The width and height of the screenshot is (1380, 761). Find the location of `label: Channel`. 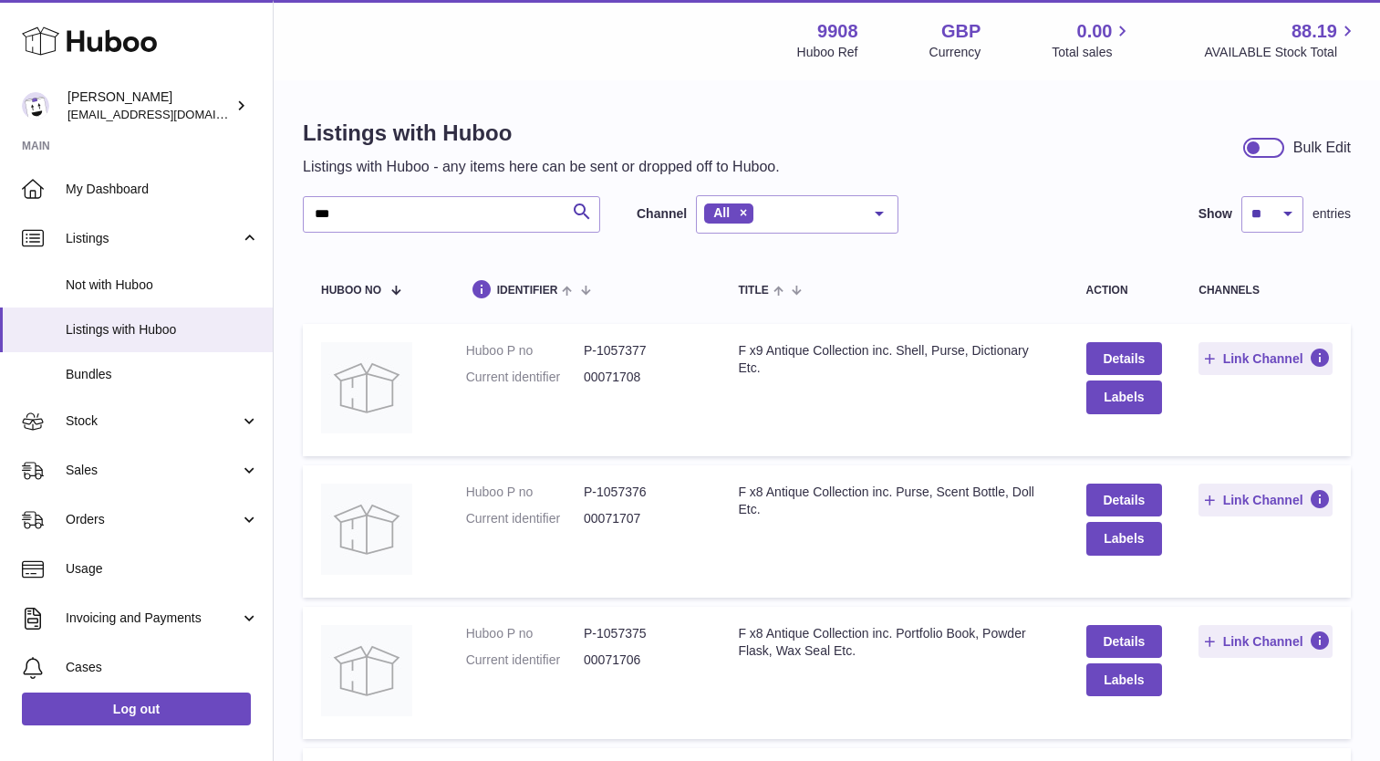

label: Channel is located at coordinates (661, 213).